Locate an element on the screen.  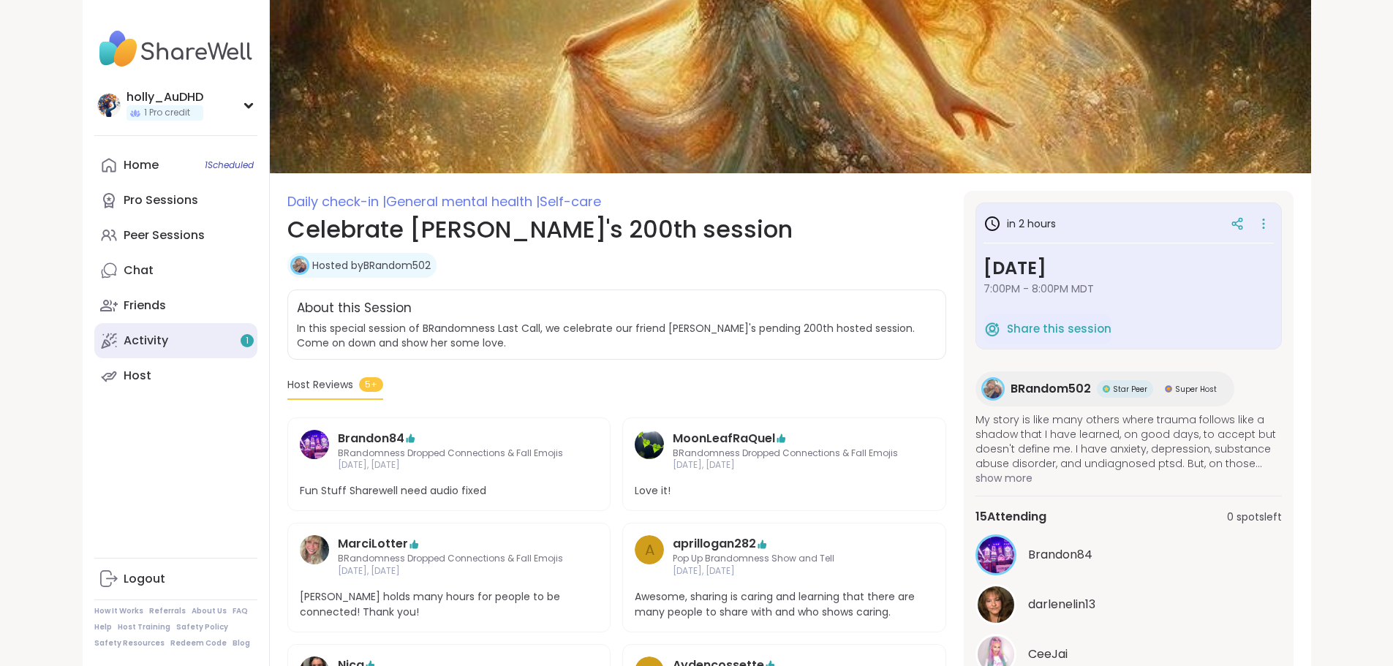
a: Peer Sessions is located at coordinates (176, 236).